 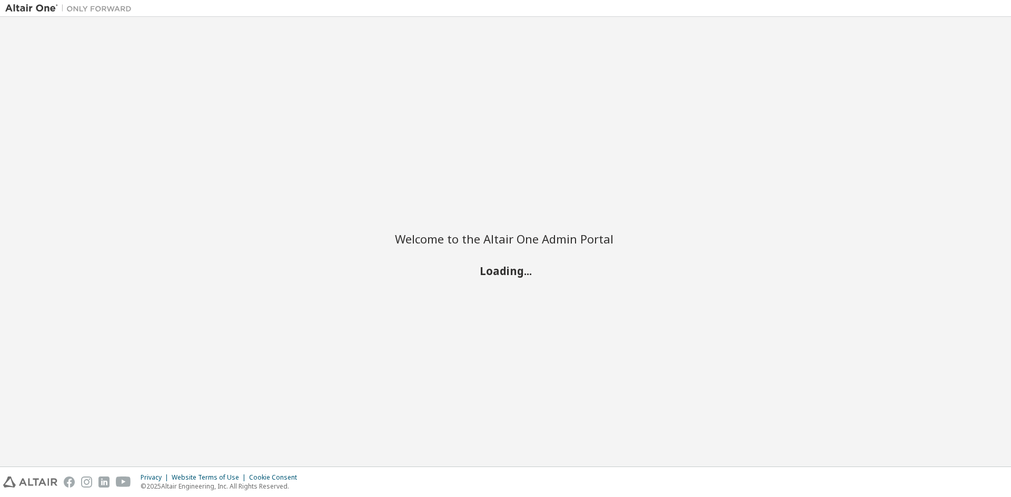 I want to click on h2: Welcome to the Altair One Admin Portal, so click(x=505, y=239).